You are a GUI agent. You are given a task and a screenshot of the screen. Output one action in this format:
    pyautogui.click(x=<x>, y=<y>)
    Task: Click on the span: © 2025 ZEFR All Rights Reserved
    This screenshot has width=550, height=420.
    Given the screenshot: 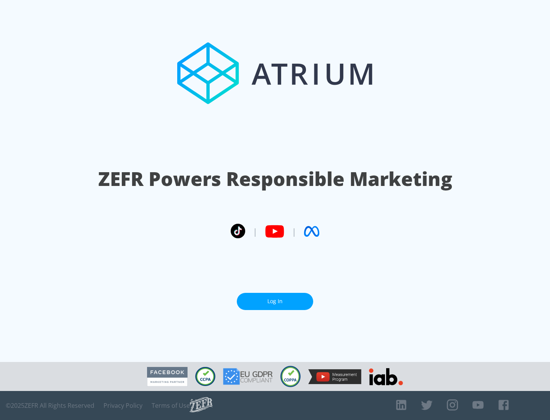 What is the action you would take?
    pyautogui.click(x=50, y=406)
    